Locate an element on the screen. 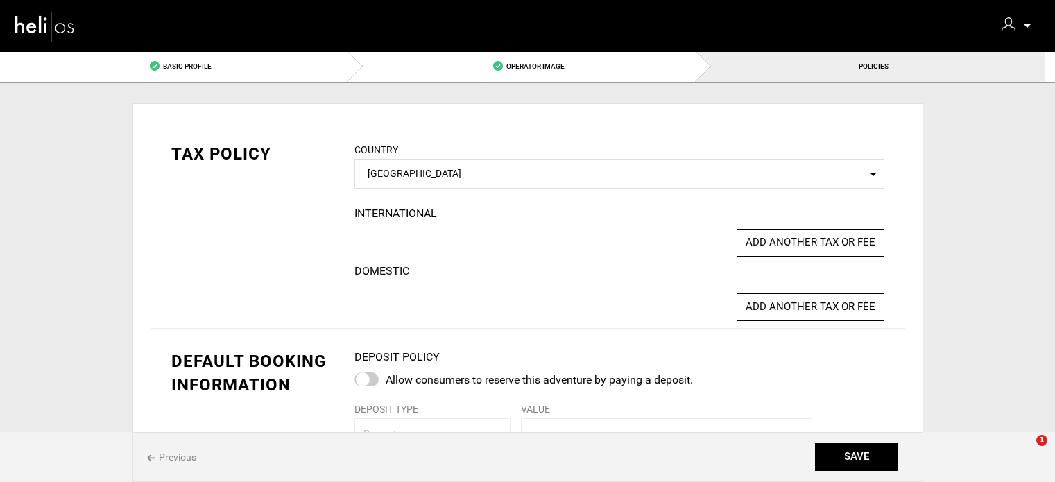 Image resolution: width=1055 pixels, height=482 pixels. p: DEPOSIT POLICY is located at coordinates (397, 357).